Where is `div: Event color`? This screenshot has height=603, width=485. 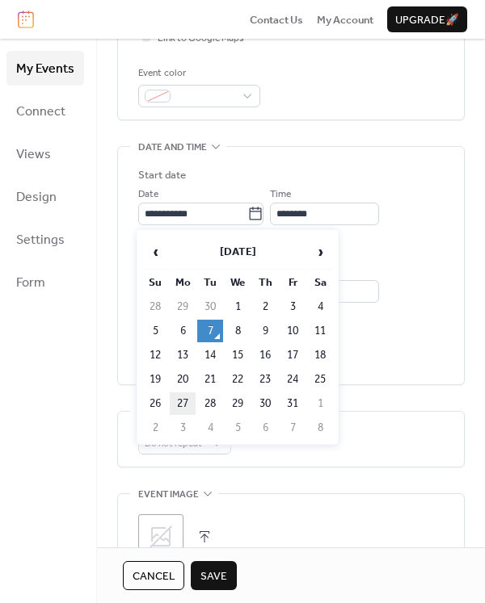 div: Event color is located at coordinates (197, 73).